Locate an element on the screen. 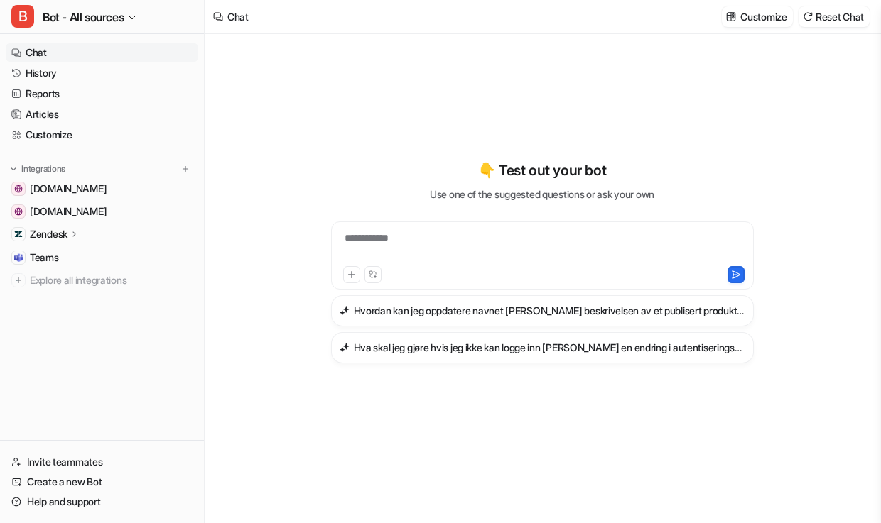 The image size is (881, 523). button: Reset Chat is located at coordinates (834, 16).